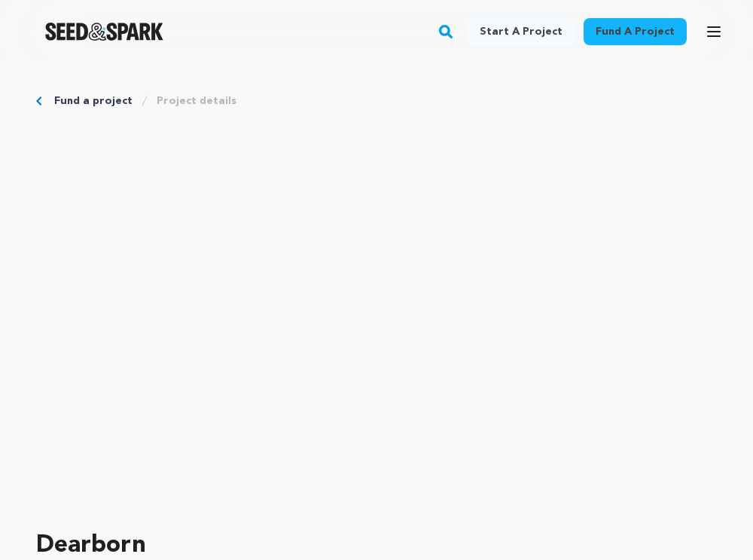  What do you see at coordinates (377, 101) in the screenshot?
I see `div: Breadcrumb` at bounding box center [377, 101].